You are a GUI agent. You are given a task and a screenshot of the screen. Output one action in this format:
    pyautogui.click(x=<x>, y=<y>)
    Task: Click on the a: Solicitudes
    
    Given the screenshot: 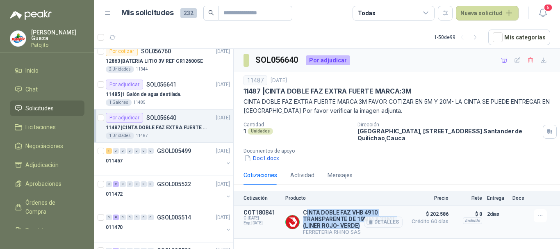 What is the action you would take?
    pyautogui.click(x=47, y=108)
    